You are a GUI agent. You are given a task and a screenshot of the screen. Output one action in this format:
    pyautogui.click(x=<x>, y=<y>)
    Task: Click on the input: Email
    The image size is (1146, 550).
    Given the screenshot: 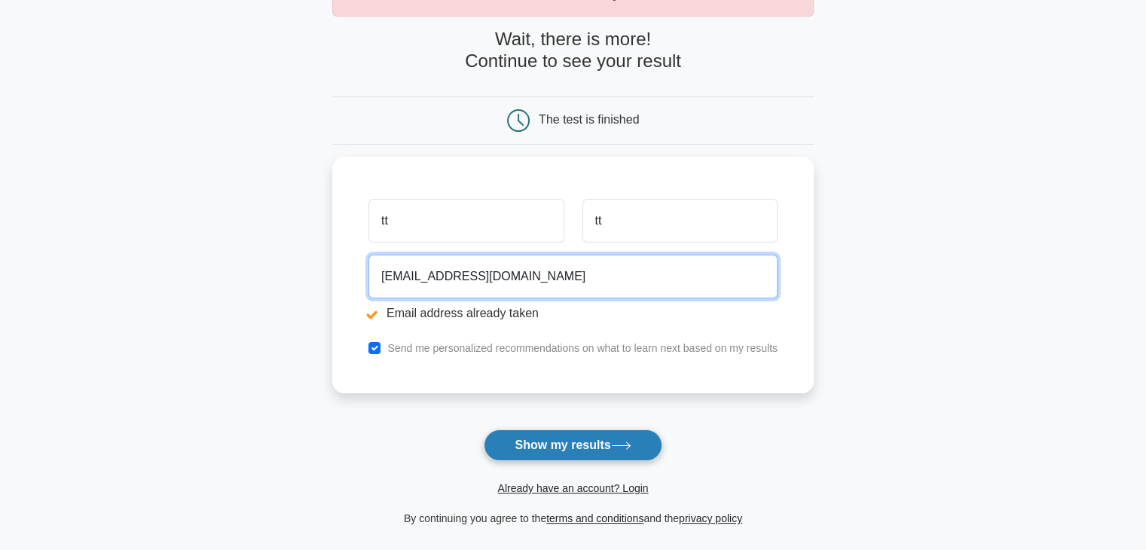 What is the action you would take?
    pyautogui.click(x=573, y=277)
    